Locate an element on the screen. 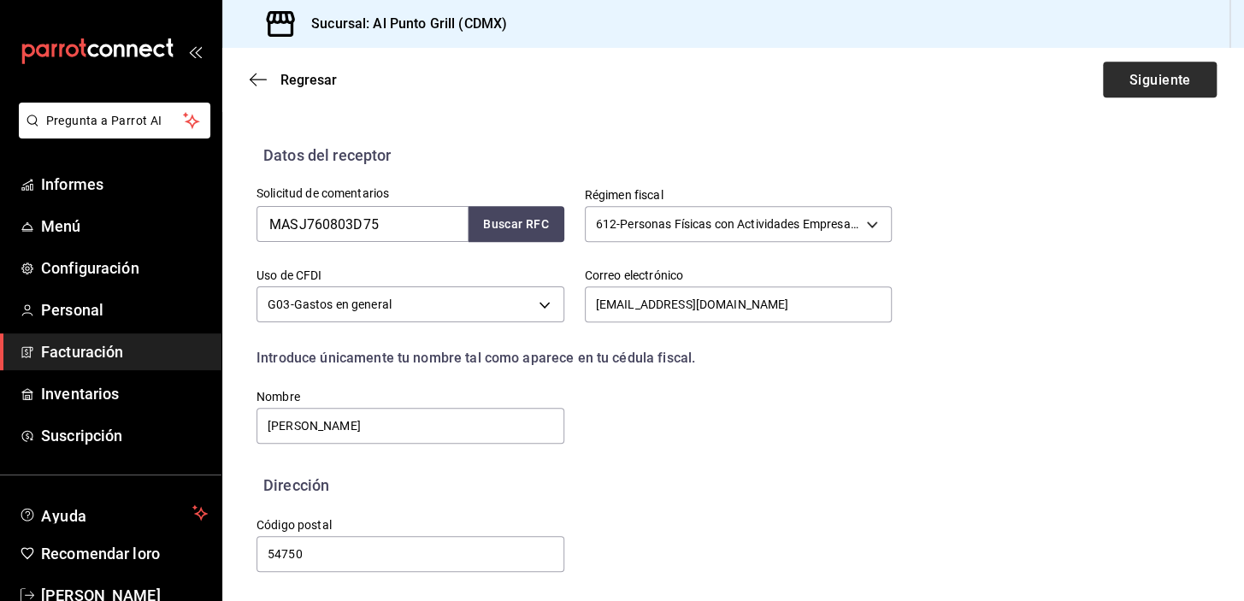 This screenshot has width=1244, height=601. font: Régimen fiscal is located at coordinates (624, 195).